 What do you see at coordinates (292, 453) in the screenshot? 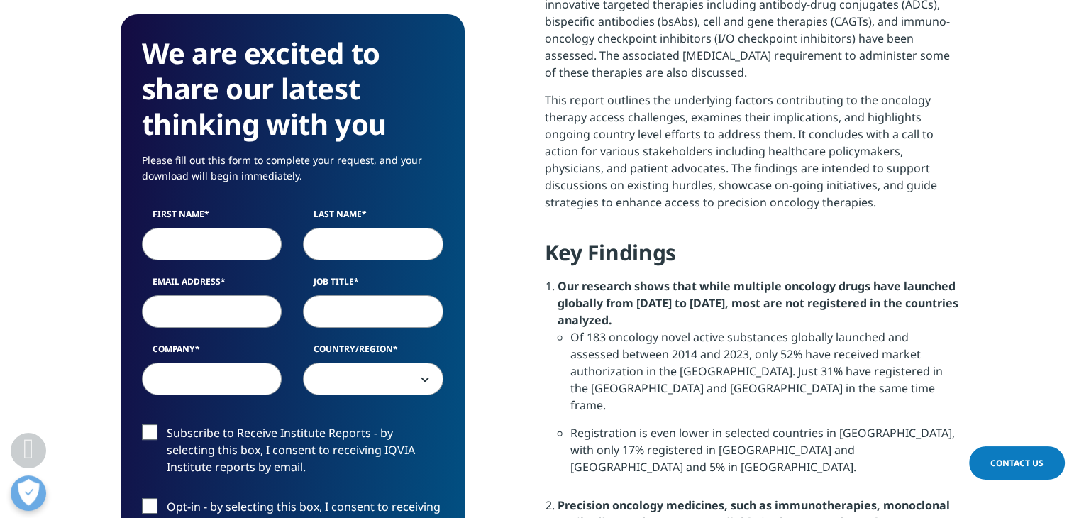
I see `label: Subscribe to Receive Institute Reports - by selecting this box, I consent to receiving IQVIA Inst...` at bounding box center [292, 453].